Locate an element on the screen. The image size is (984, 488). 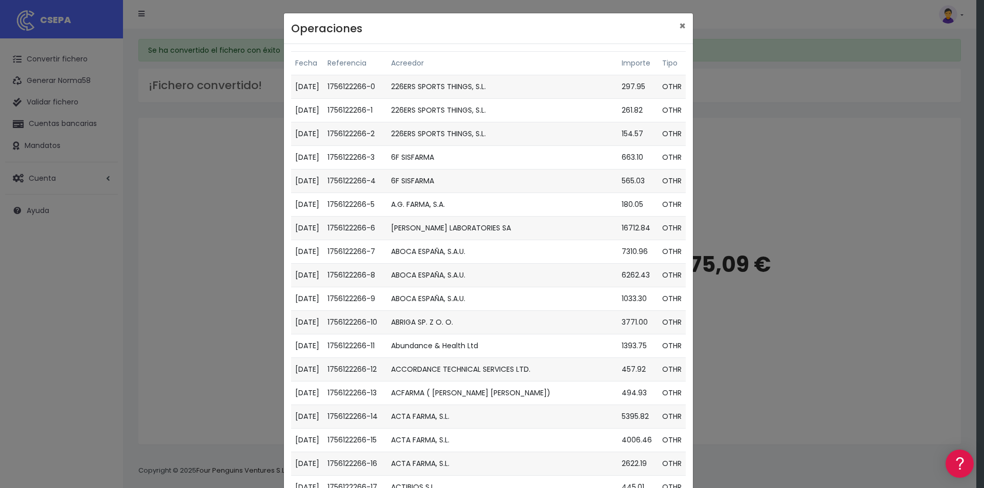
td: 1756122266-1 is located at coordinates (355, 111).